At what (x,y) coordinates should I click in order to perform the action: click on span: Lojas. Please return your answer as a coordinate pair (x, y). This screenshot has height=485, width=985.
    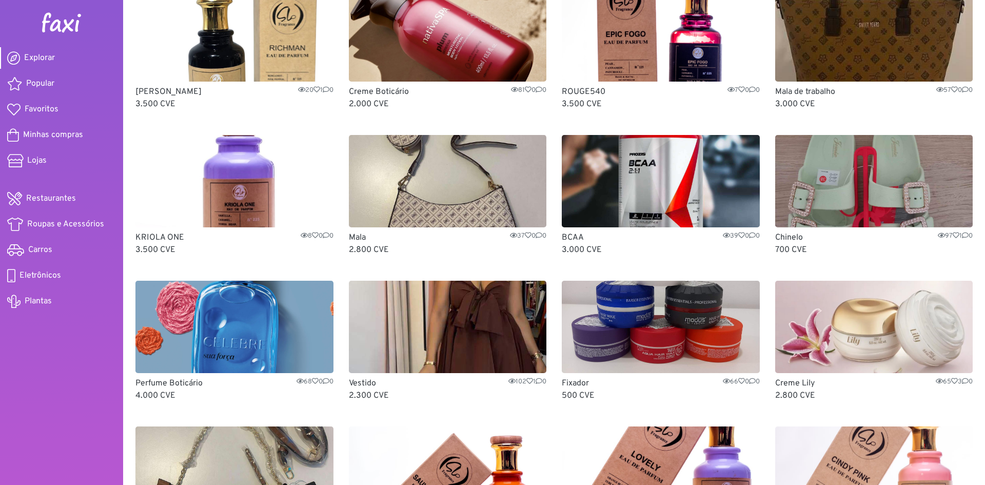
    Looking at the image, I should click on (37, 161).